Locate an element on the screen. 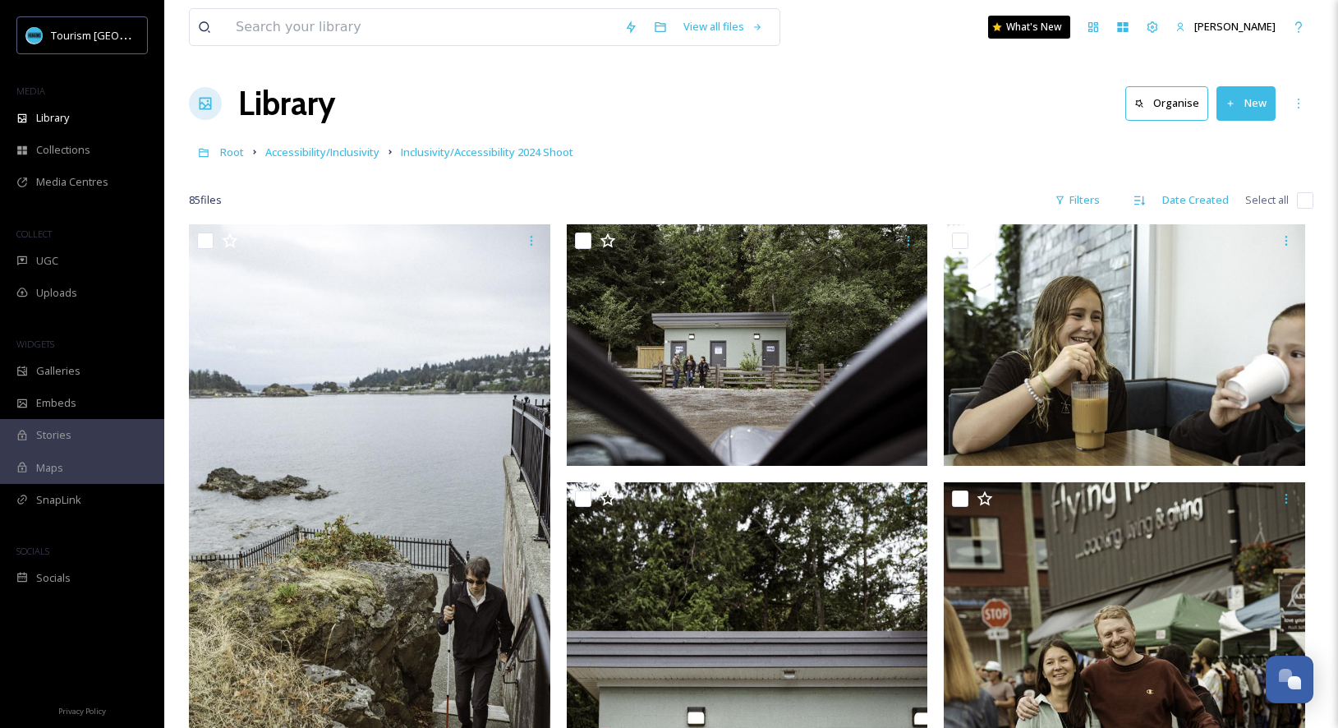  span: Media Centres is located at coordinates (72, 182).